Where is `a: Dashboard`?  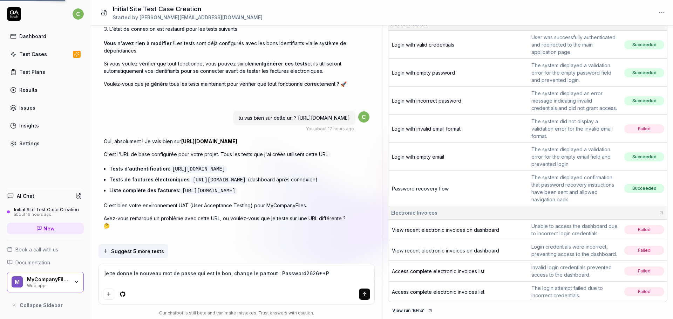 a: Dashboard is located at coordinates (45, 36).